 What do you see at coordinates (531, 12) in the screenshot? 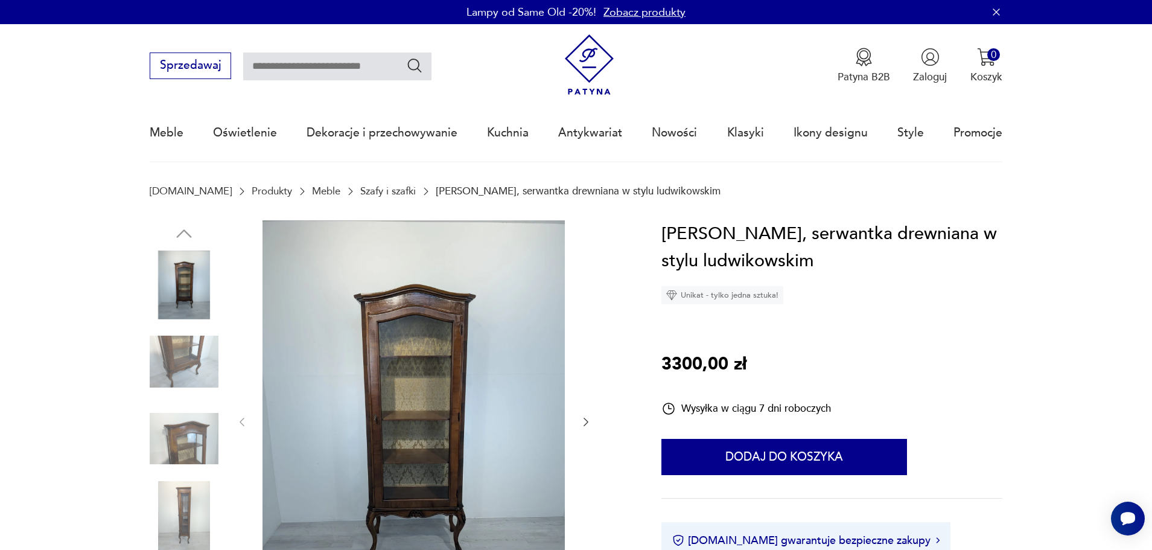
I see `p: Lampy od Same Old -20%!` at bounding box center [531, 12].